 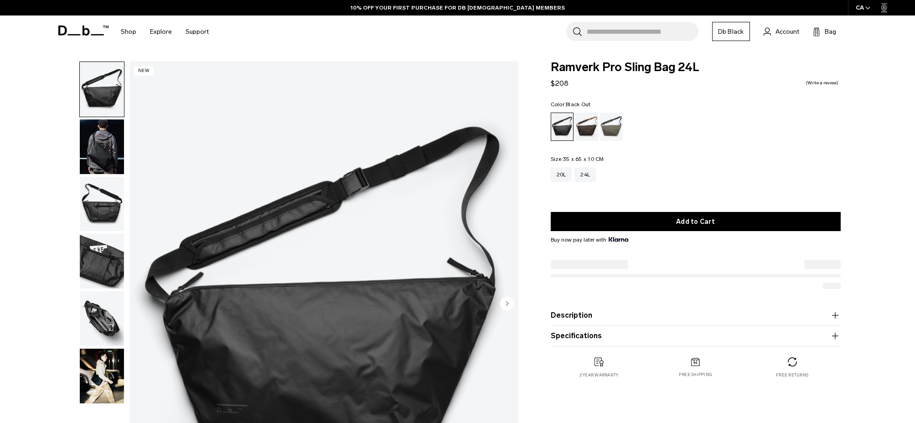 What do you see at coordinates (587, 127) in the screenshot?
I see `a: Espresso` at bounding box center [587, 127].